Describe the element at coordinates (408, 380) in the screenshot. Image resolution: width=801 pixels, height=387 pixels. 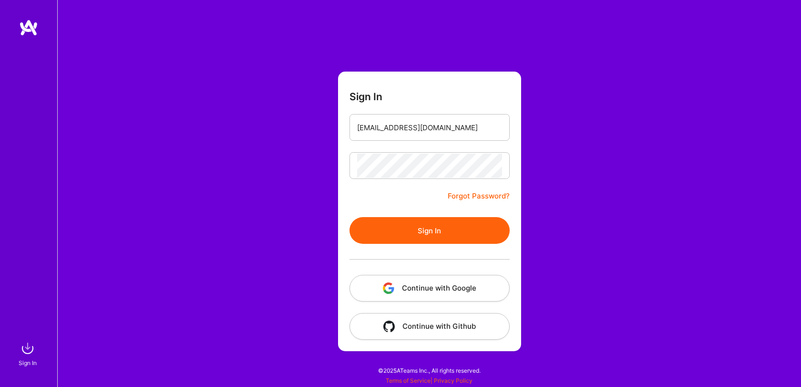
I see `a: Terms of Service` at that location.